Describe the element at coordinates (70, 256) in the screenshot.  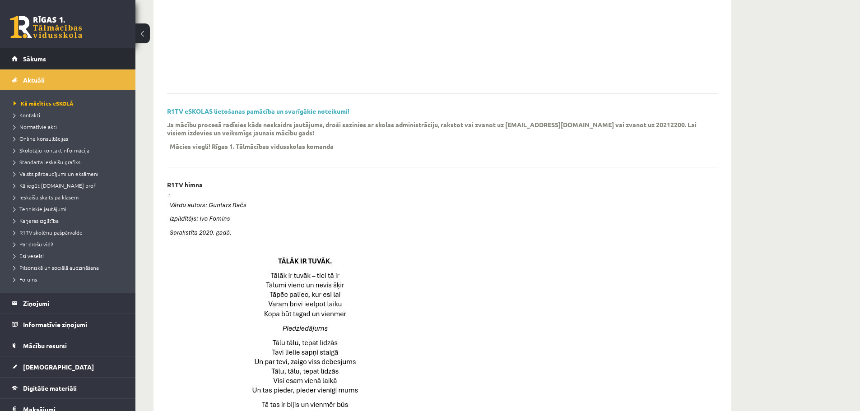
I see `a: Esi vesels!` at that location.